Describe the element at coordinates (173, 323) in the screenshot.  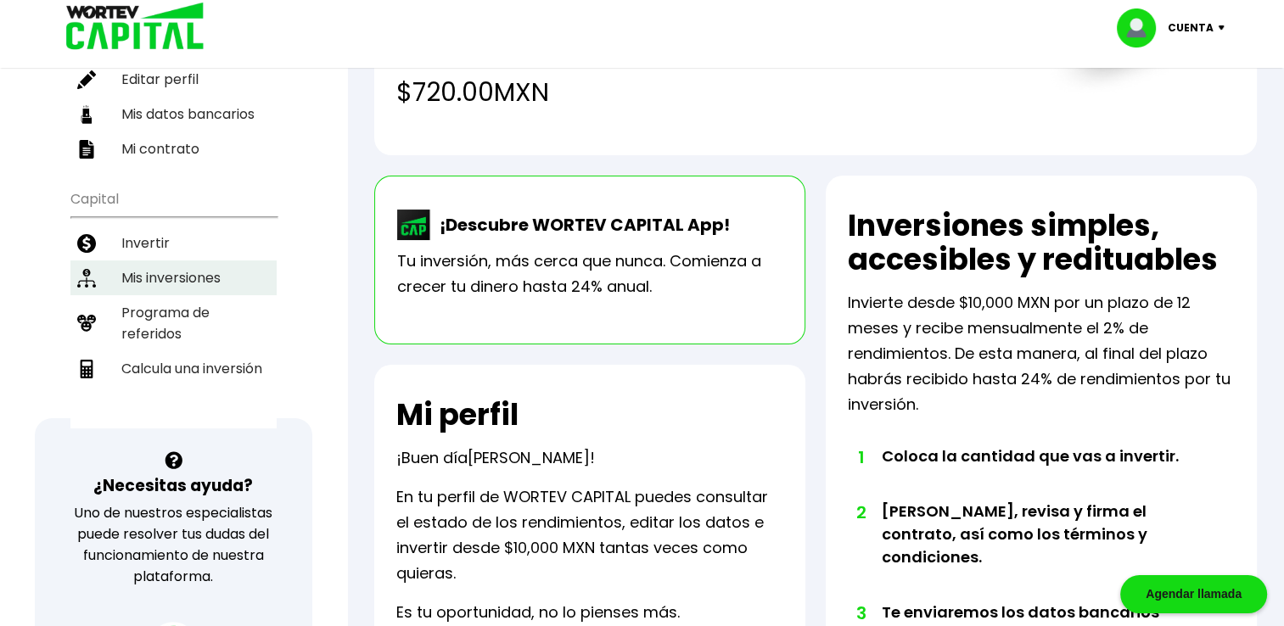
I see `a: Programa de referidos` at that location.